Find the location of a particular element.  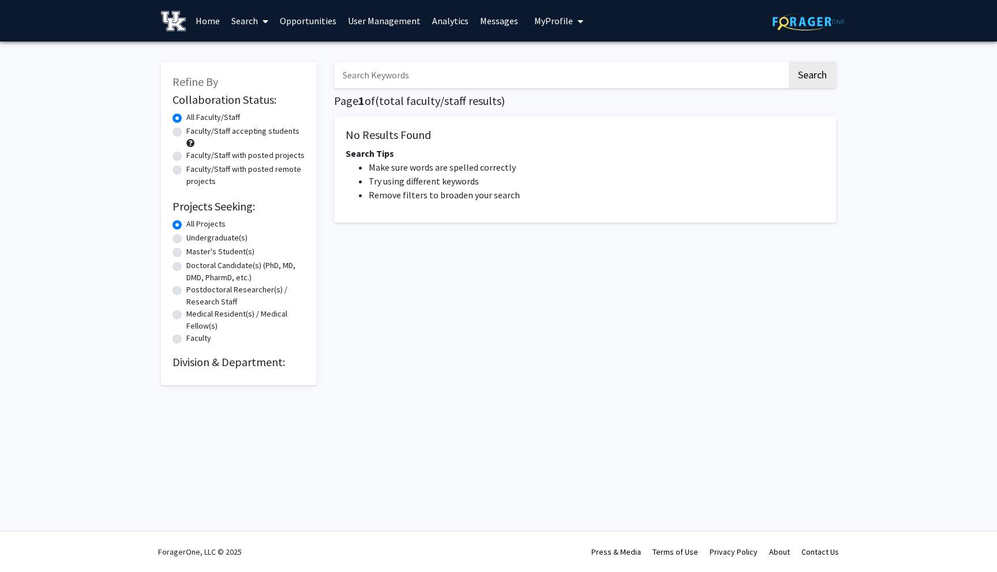

a: Opportunities is located at coordinates (308, 21).